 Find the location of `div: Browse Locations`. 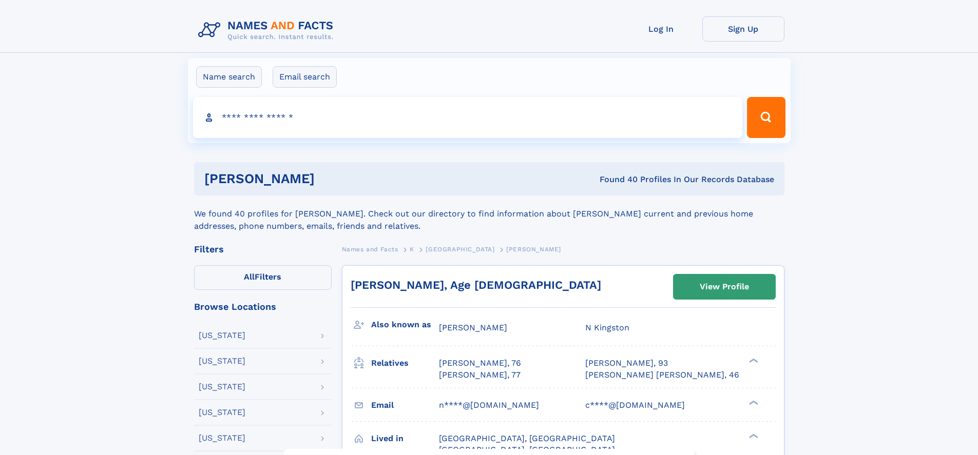

div: Browse Locations is located at coordinates (263, 307).